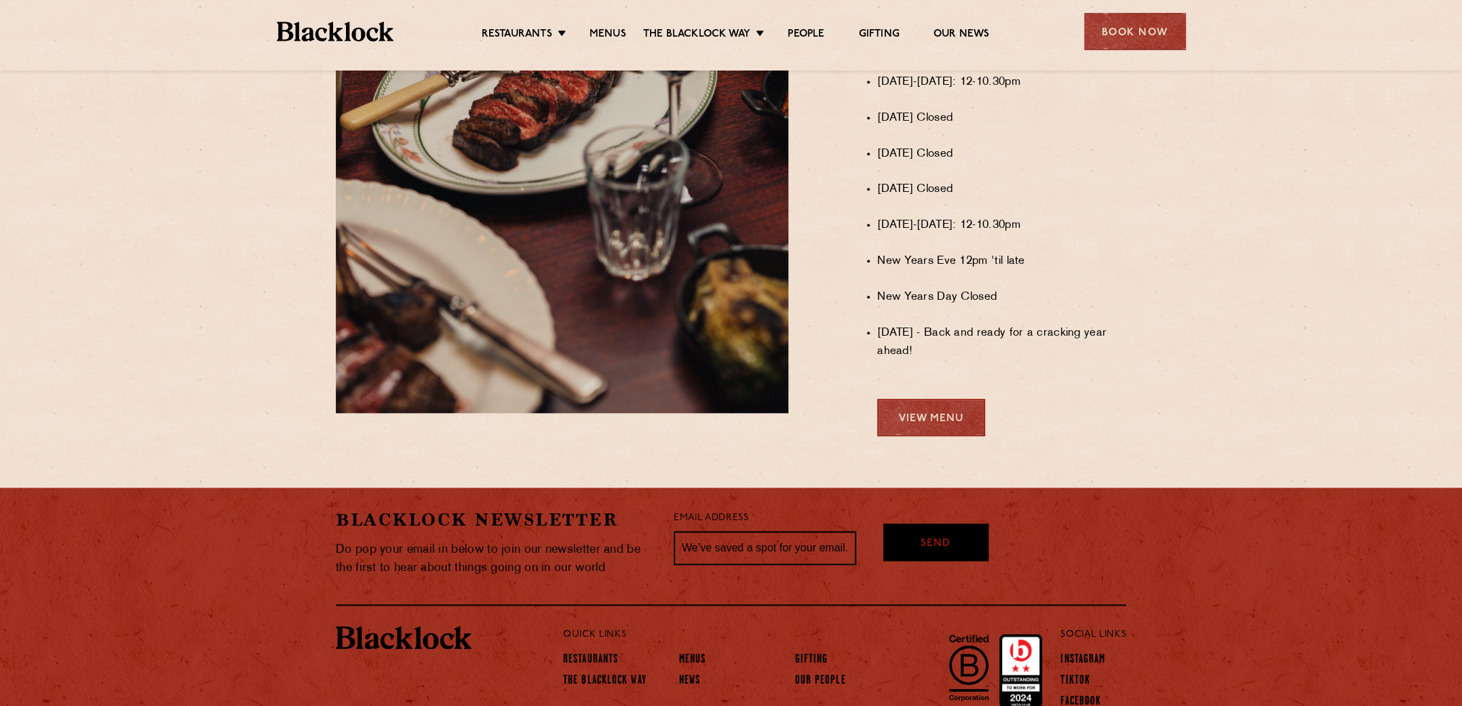 Image resolution: width=1462 pixels, height=706 pixels. I want to click on p: Quick Links, so click(789, 635).